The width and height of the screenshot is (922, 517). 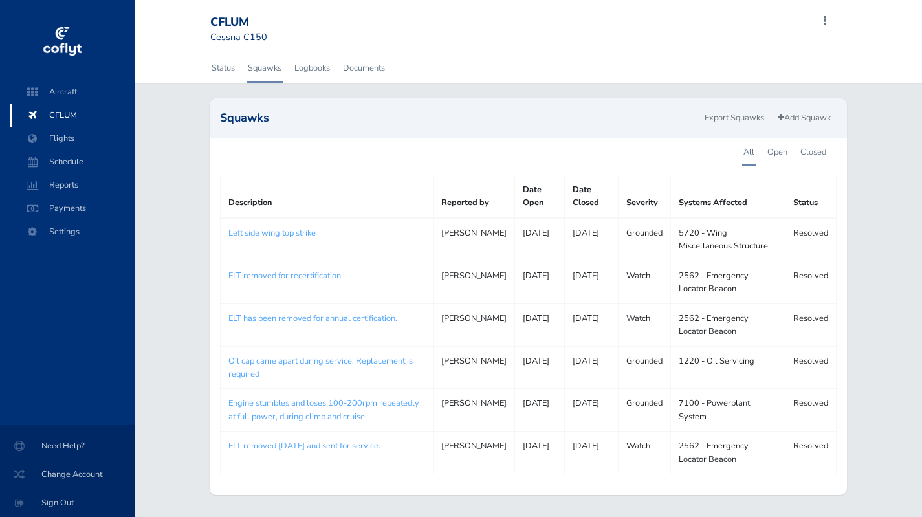 I want to click on h2: Squawks, so click(x=459, y=118).